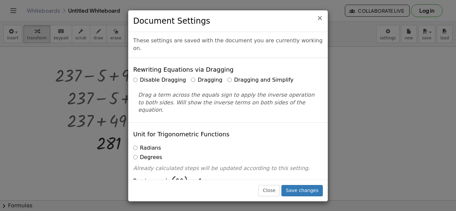 The image size is (456, 211). I want to click on input: Dragging, so click(193, 80).